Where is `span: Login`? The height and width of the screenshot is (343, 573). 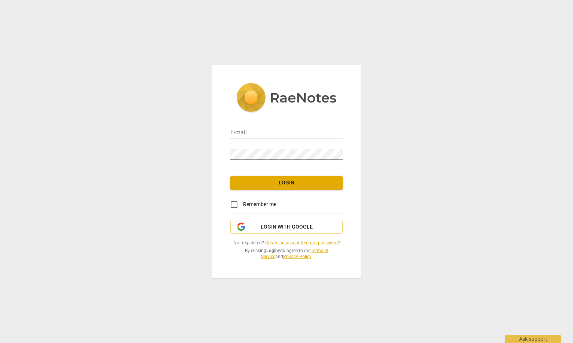
span: Login is located at coordinates (286, 183).